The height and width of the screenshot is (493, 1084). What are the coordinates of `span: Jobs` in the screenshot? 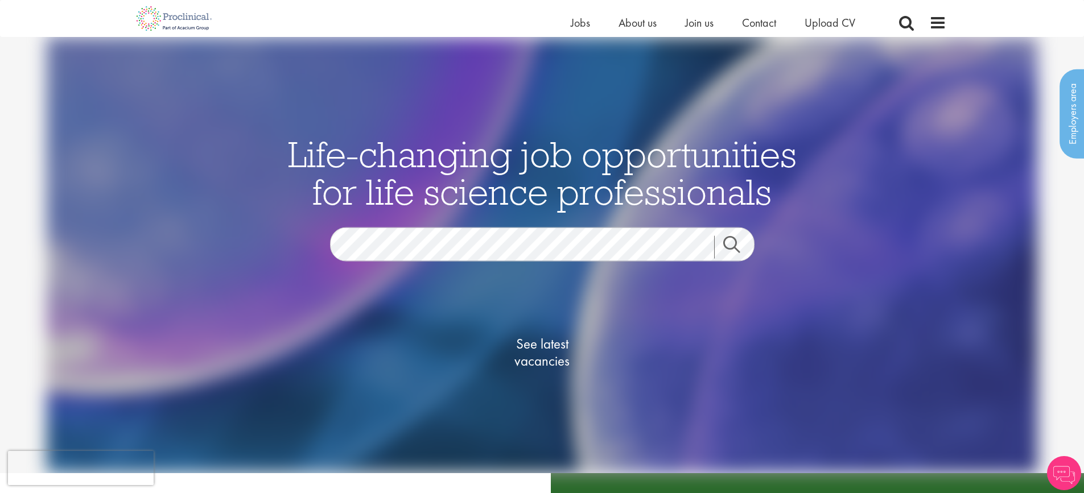 It's located at (580, 23).